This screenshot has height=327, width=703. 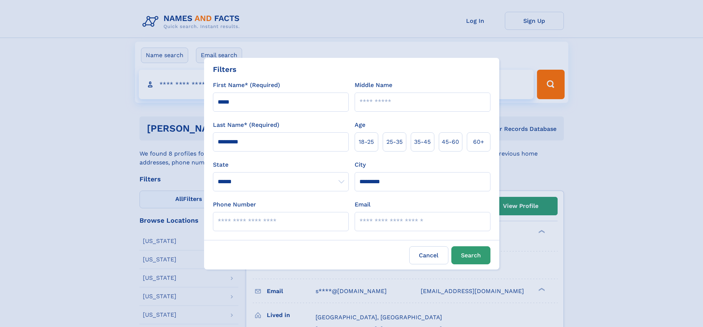 I want to click on button: Search, so click(x=471, y=255).